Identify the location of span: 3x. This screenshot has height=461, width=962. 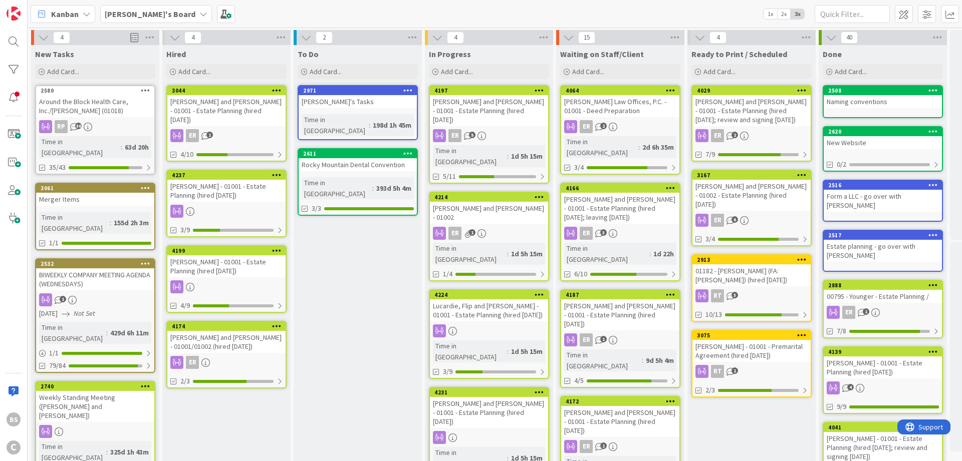
(797, 14).